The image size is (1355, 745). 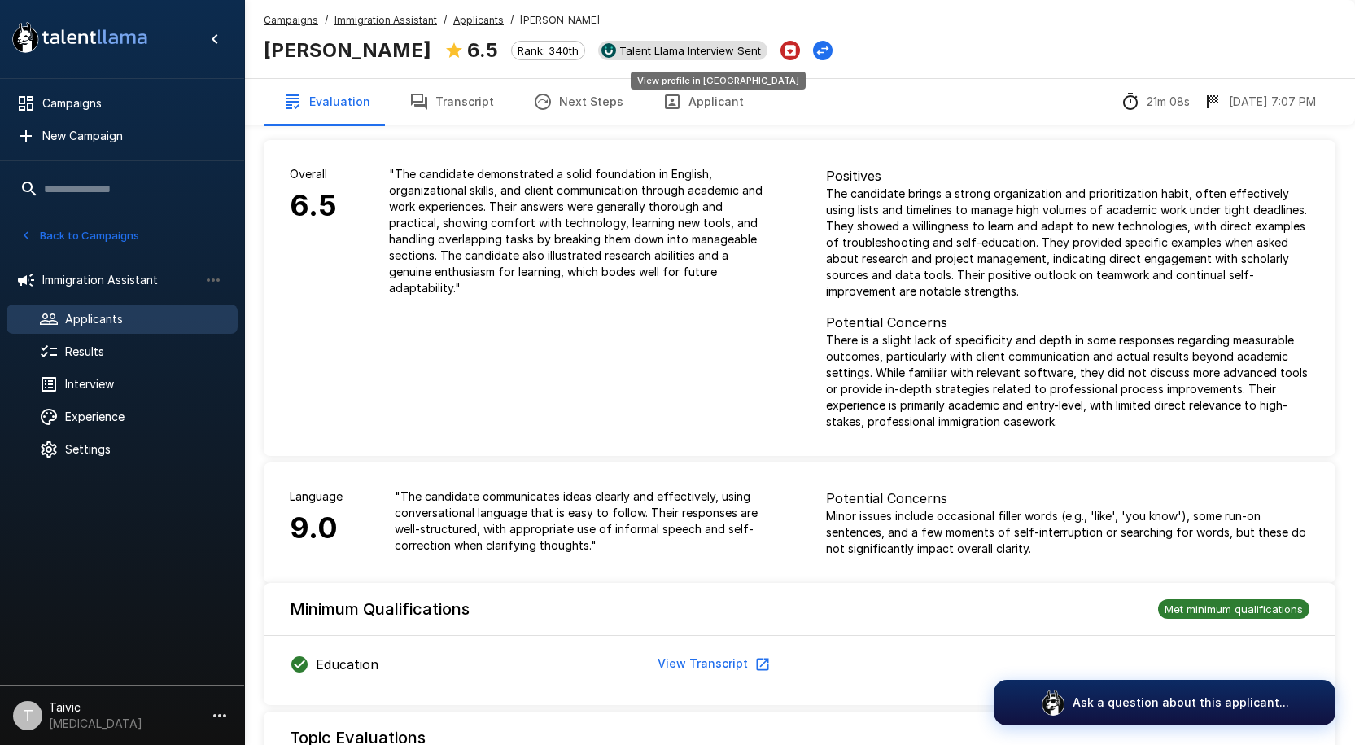 I want to click on button: Next Steps, so click(x=578, y=102).